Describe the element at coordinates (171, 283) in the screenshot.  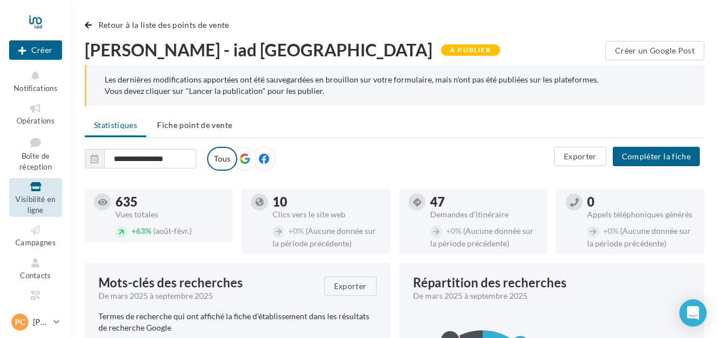
I see `span: Mots-clés des recherches` at that location.